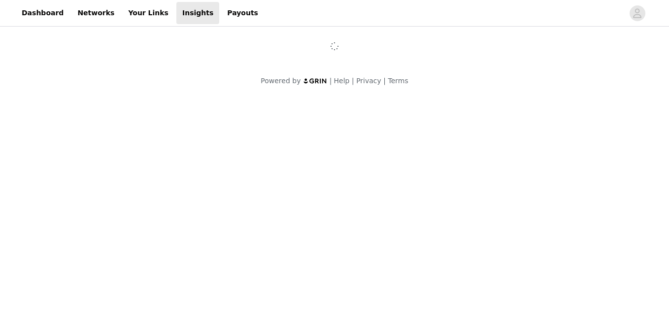  Describe the element at coordinates (398, 81) in the screenshot. I see `a: Terms` at that location.